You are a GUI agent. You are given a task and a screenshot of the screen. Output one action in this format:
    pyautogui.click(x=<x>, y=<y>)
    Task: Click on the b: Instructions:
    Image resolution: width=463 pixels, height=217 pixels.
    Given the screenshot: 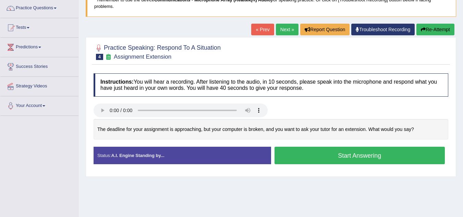 What is the action you would take?
    pyautogui.click(x=117, y=82)
    